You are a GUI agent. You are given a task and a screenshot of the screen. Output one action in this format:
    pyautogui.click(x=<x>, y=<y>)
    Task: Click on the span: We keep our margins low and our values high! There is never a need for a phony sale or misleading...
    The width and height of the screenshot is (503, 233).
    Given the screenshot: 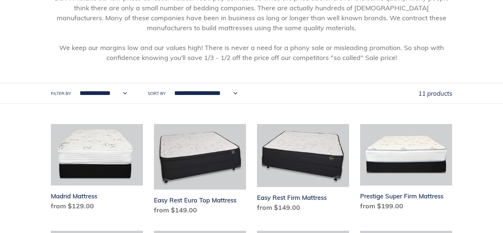 What is the action you would take?
    pyautogui.click(x=251, y=53)
    